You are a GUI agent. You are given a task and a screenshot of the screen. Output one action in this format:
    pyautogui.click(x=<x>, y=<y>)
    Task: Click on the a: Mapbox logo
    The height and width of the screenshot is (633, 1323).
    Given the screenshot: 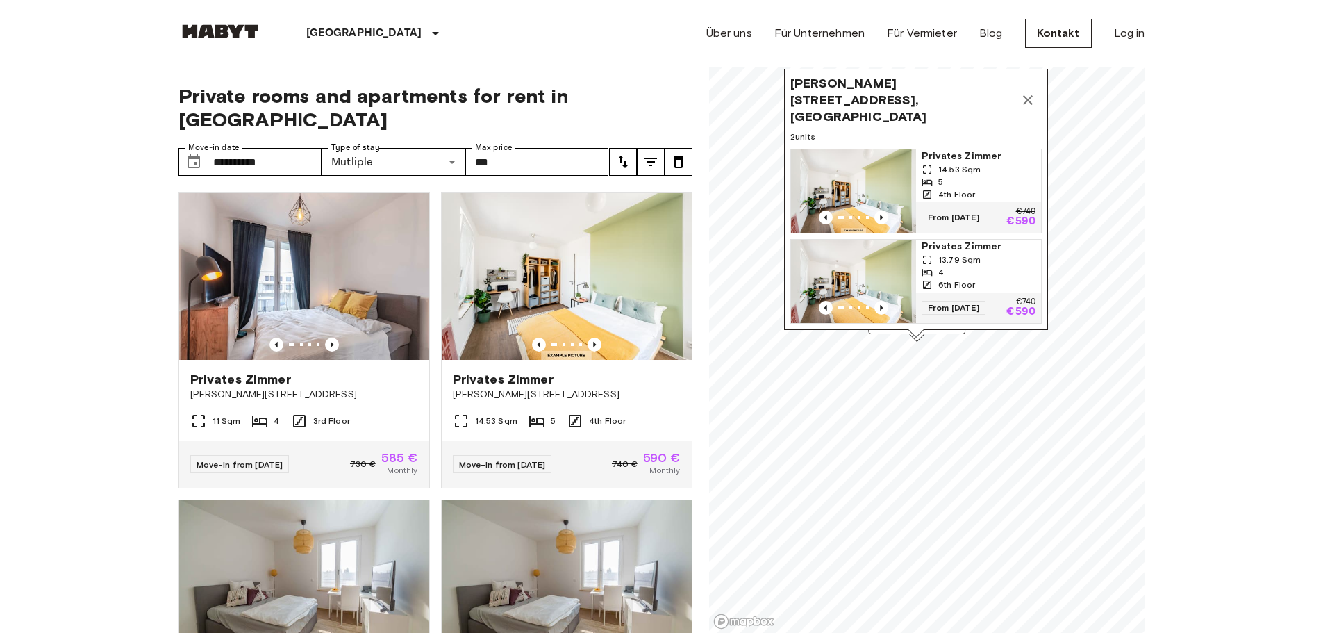 What is the action you would take?
    pyautogui.click(x=744, y=621)
    